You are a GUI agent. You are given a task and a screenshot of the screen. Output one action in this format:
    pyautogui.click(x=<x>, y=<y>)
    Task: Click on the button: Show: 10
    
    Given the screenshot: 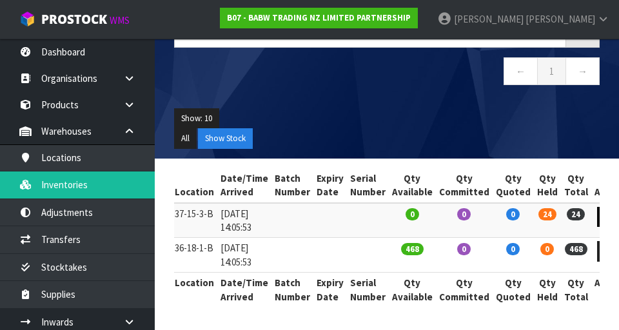 What is the action you would take?
    pyautogui.click(x=197, y=119)
    